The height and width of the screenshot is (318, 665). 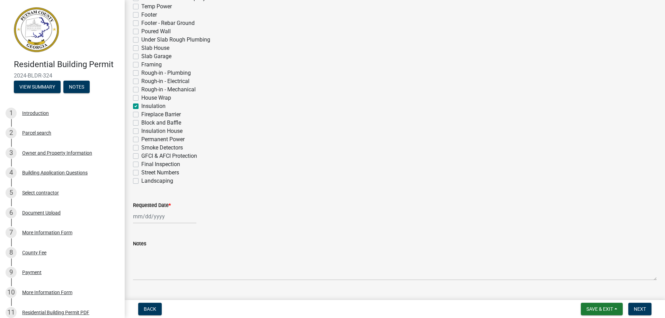 I want to click on button: View Summary, so click(x=37, y=87).